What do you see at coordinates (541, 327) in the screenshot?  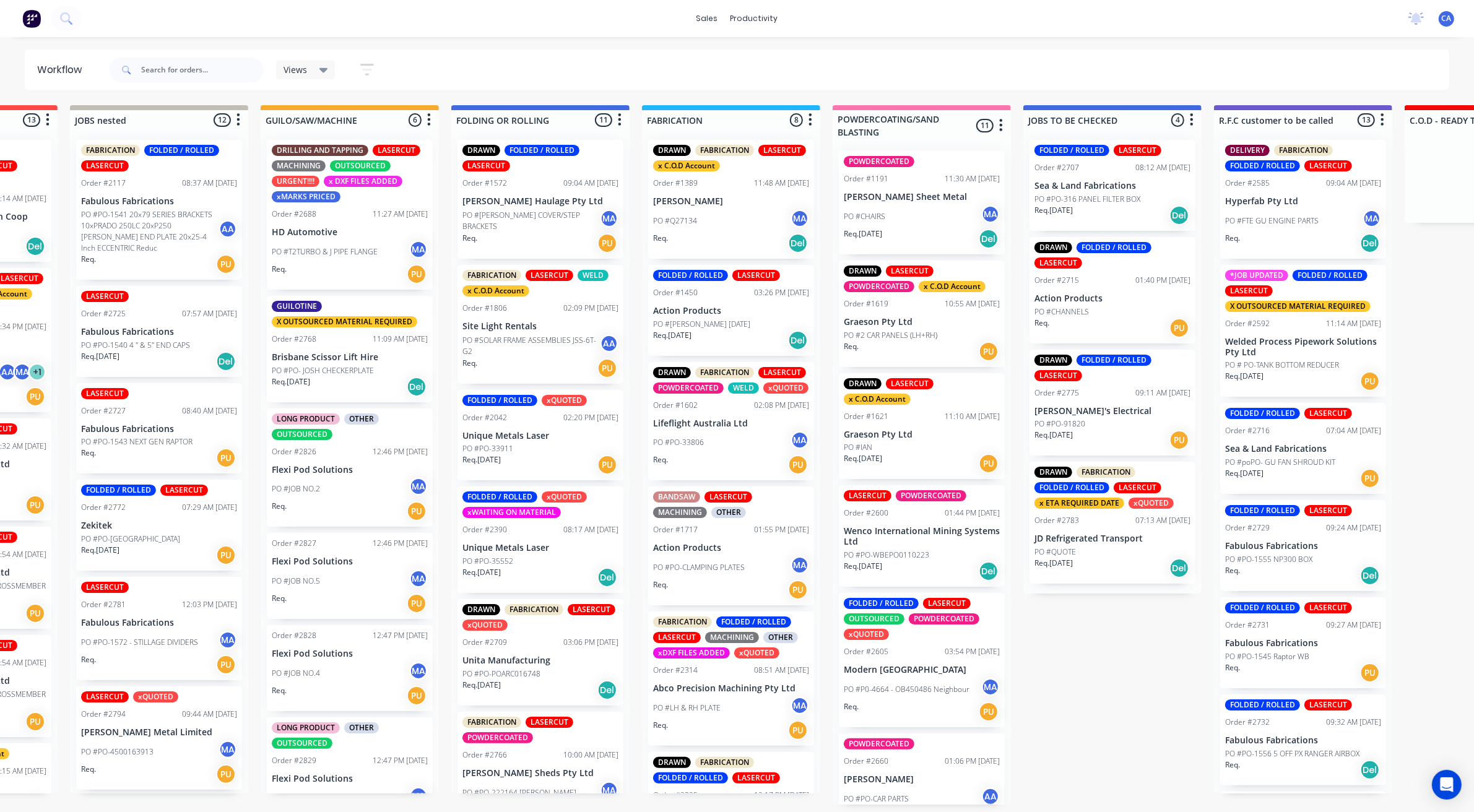 I see `p: Site Light Rentals` at bounding box center [541, 327].